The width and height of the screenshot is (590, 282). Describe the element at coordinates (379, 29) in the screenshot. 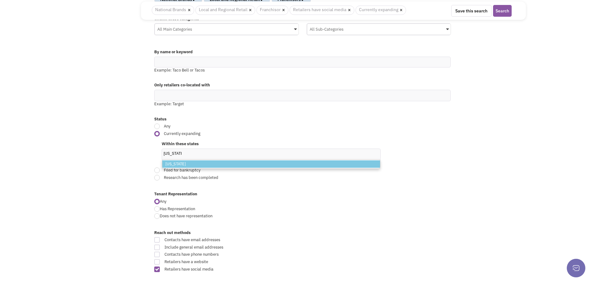

I see `div: All Sub-Categories` at that location.